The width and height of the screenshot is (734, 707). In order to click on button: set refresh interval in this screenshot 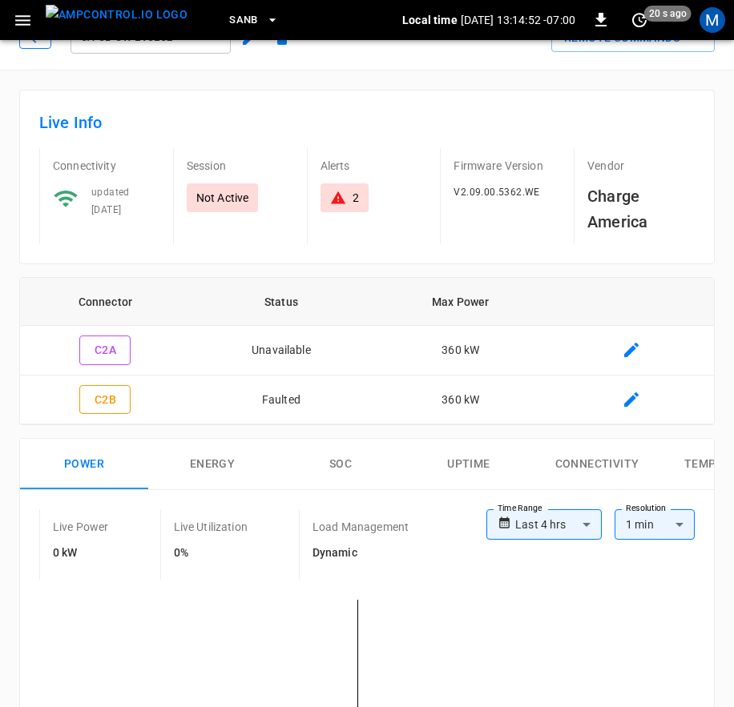, I will do `click(639, 20)`.